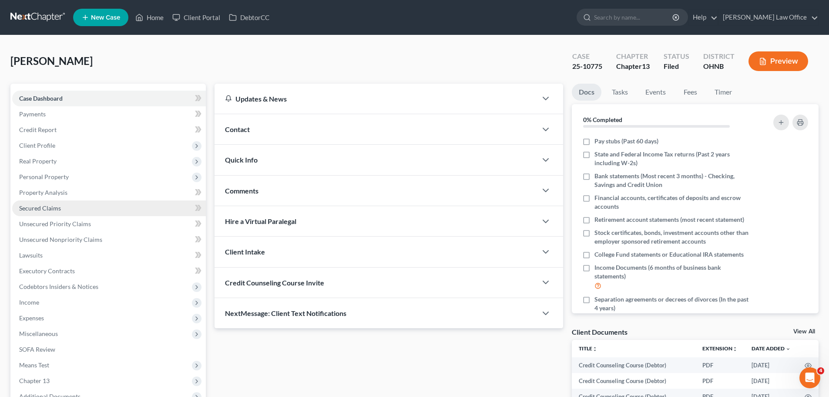 Image resolution: width=829 pixels, height=397 pixels. I want to click on span: Unsecured Nonpriority Claims, so click(61, 239).